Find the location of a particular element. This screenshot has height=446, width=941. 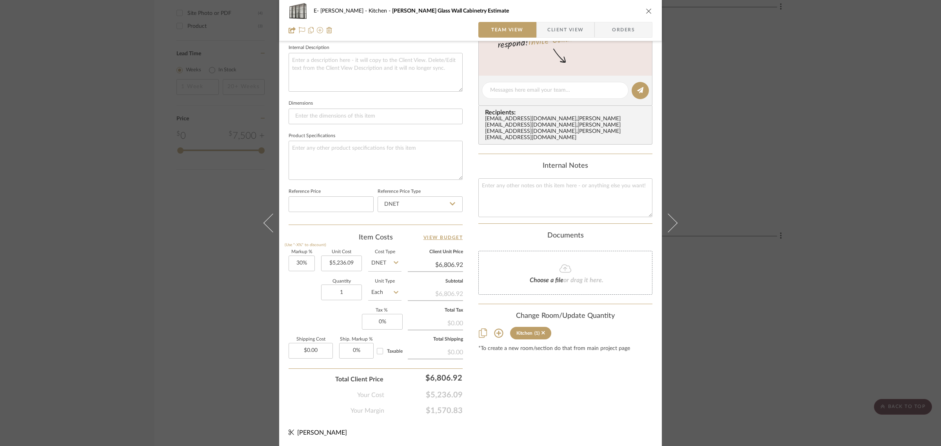

label: Cost Type is located at coordinates (385, 252).